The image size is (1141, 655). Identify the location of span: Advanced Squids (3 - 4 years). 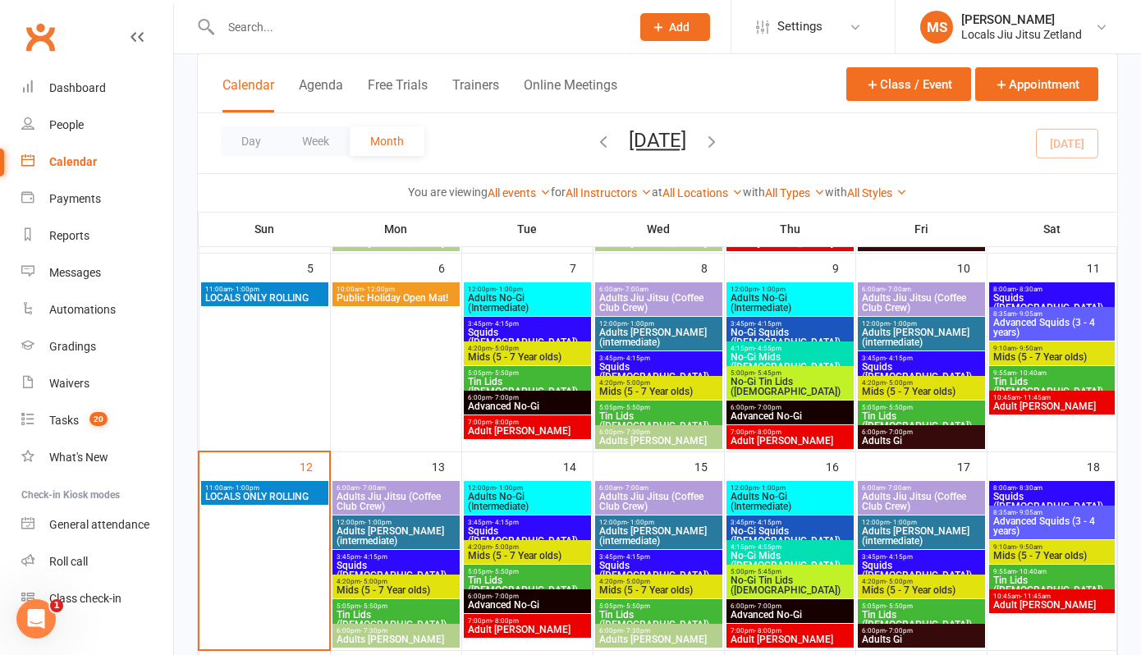
(1052, 327).